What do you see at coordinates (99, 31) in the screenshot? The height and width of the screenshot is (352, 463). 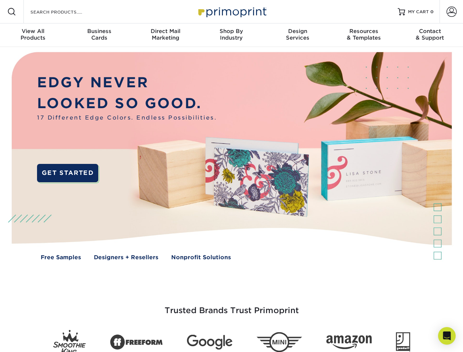 I see `span: Business` at bounding box center [99, 31].